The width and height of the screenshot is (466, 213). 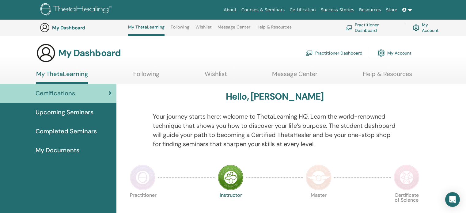 I want to click on img: Practitioner, so click(x=143, y=177).